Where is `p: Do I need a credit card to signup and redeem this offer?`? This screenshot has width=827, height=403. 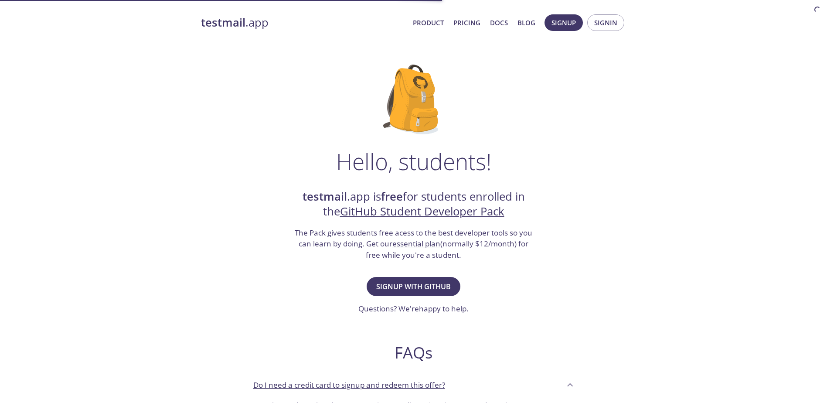
p: Do I need a credit card to signup and redeem this offer? is located at coordinates (349, 385).